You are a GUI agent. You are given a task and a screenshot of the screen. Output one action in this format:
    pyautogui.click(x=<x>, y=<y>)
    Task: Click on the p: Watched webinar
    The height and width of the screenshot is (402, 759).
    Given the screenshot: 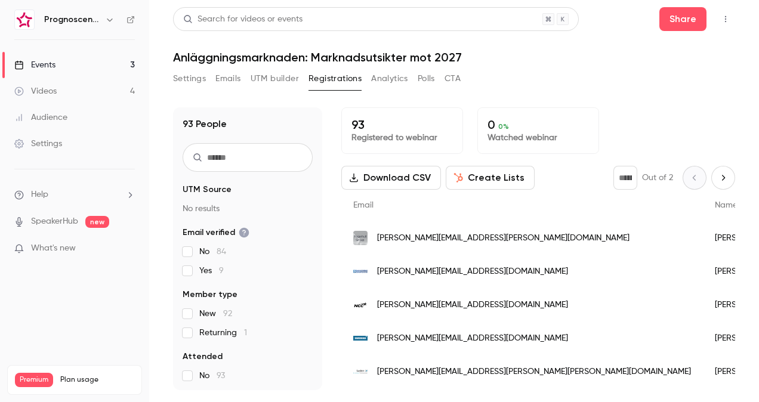 What is the action you would take?
    pyautogui.click(x=538, y=138)
    